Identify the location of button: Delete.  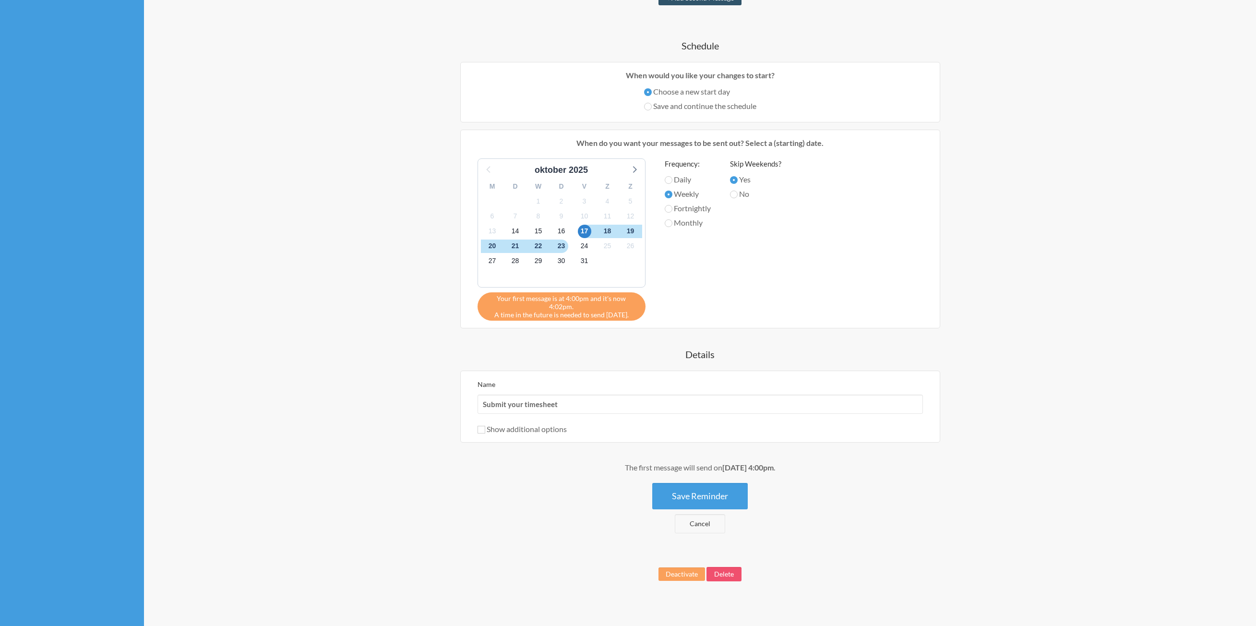
(724, 574).